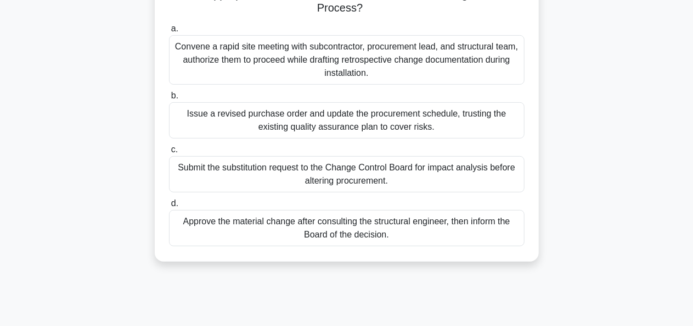 This screenshot has width=693, height=326. Describe the element at coordinates (347, 174) in the screenshot. I see `div: Submit the substitution request to the Change Control Board for impact analysis before altering p...` at that location.